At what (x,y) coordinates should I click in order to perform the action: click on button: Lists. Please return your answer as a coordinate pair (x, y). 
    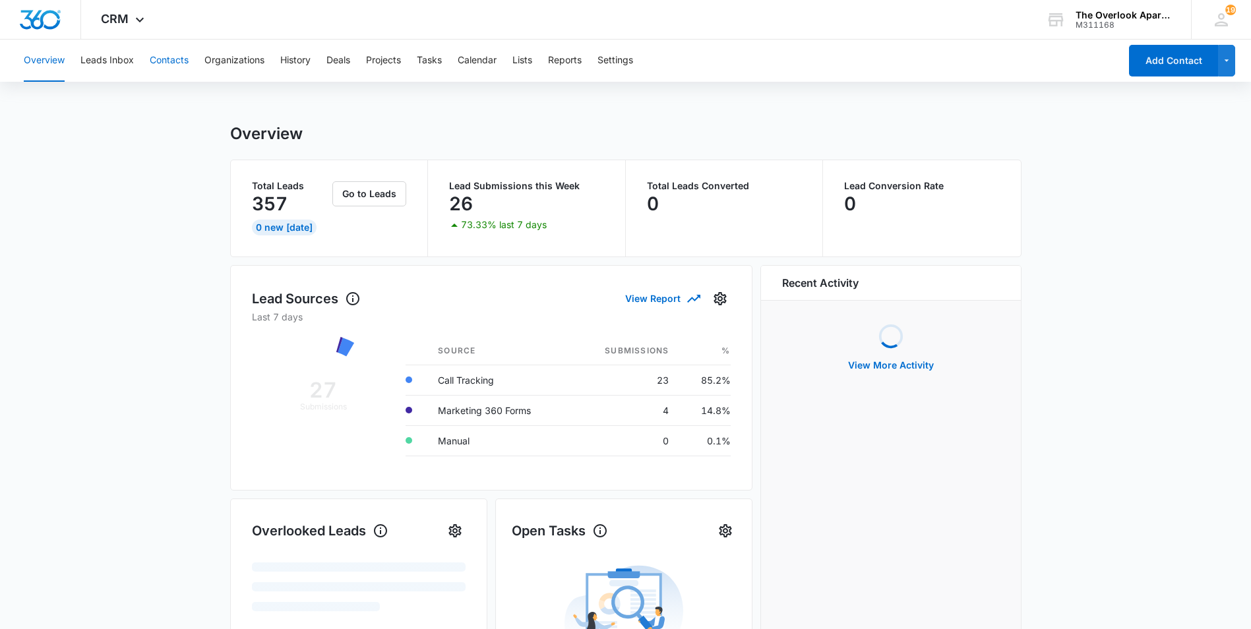
    Looking at the image, I should click on (522, 61).